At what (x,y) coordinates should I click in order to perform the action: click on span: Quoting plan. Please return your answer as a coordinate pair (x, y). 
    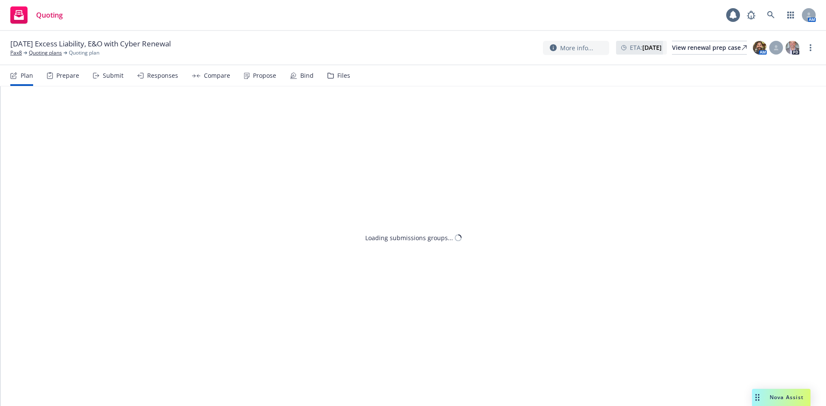
    Looking at the image, I should click on (84, 53).